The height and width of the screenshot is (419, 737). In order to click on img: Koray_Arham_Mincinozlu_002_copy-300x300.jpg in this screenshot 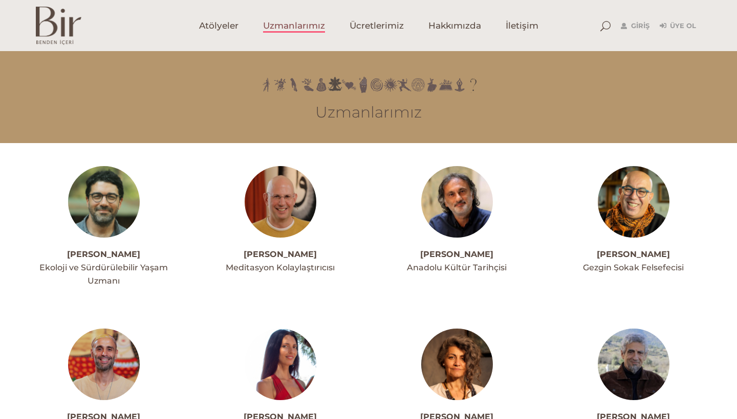, I will do `click(633, 365)`.